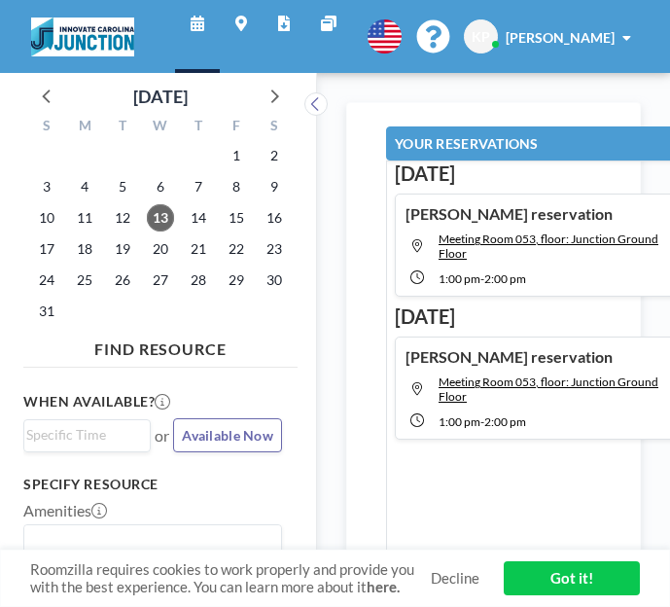  What do you see at coordinates (160, 127) in the screenshot?
I see `div: W` at bounding box center [160, 127].